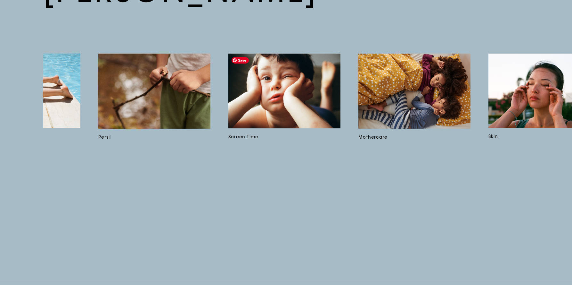 This screenshot has height=285, width=572. Describe the element at coordinates (154, 146) in the screenshot. I see `a: Persil` at that location.